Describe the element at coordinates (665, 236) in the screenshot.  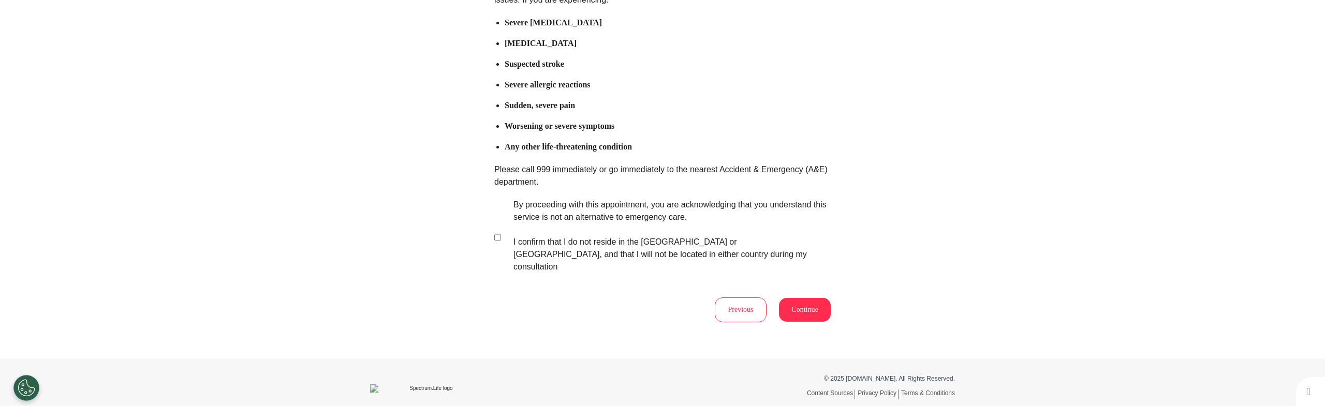
I see `label: By proceeding with this appointment, you are acknowledging that you understand this service is no...` at that location.